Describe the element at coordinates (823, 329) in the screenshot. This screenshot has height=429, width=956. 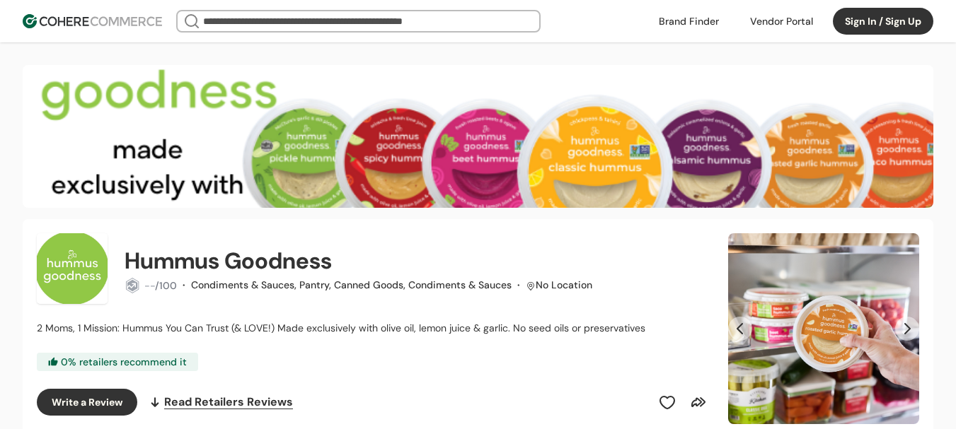
I see `div: Carousel` at that location.